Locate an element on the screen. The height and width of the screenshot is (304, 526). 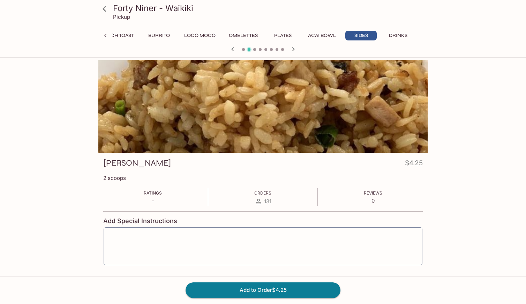
button: Omelettes is located at coordinates (243, 36).